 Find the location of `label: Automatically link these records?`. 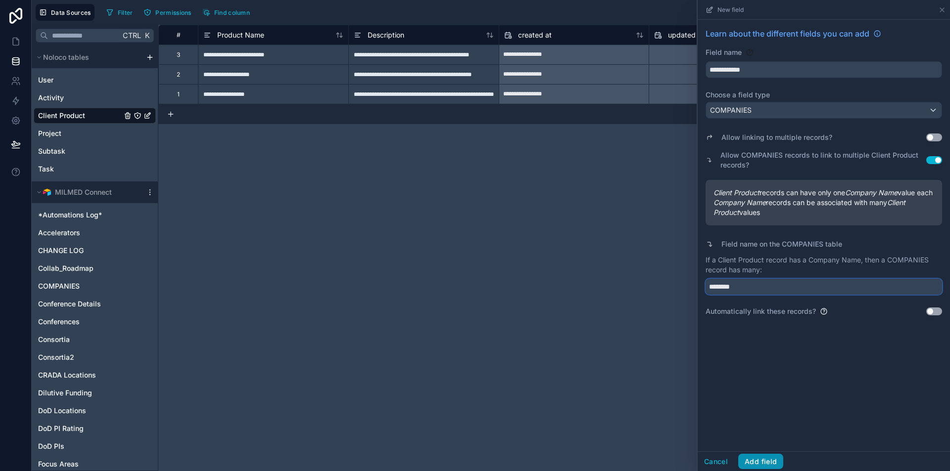

label: Automatically link these records? is located at coordinates (760, 312).